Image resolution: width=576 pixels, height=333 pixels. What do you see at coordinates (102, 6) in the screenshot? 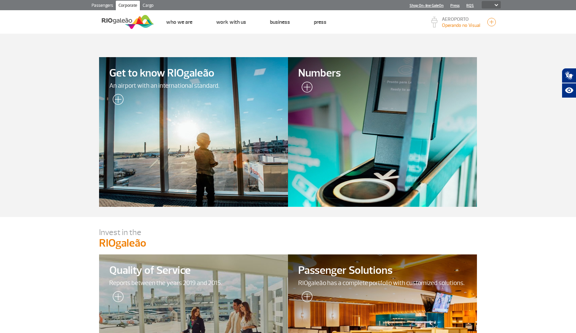
I see `a: Passengers` at bounding box center [102, 6].